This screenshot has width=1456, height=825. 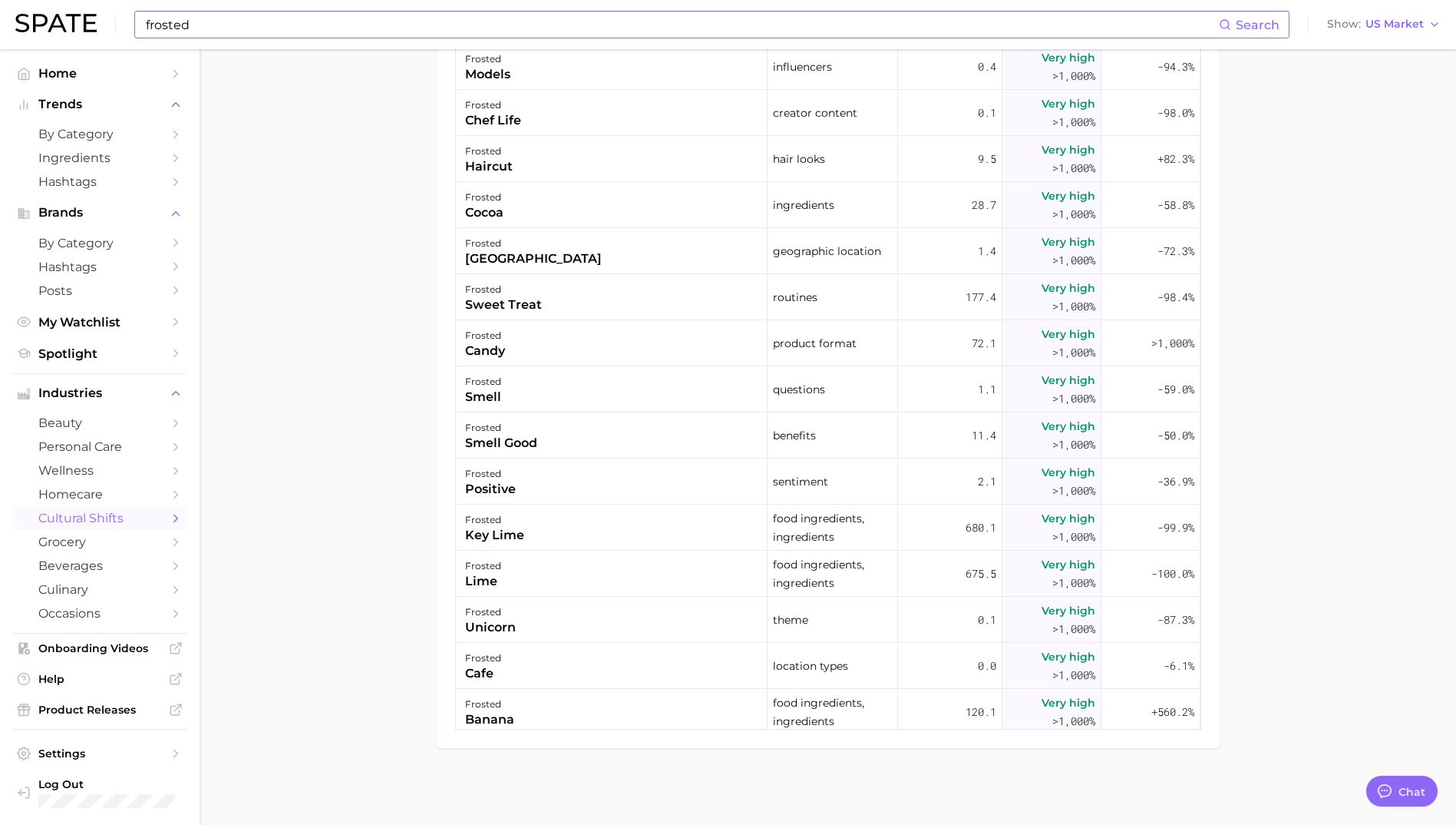 I want to click on a: personal care, so click(x=100, y=446).